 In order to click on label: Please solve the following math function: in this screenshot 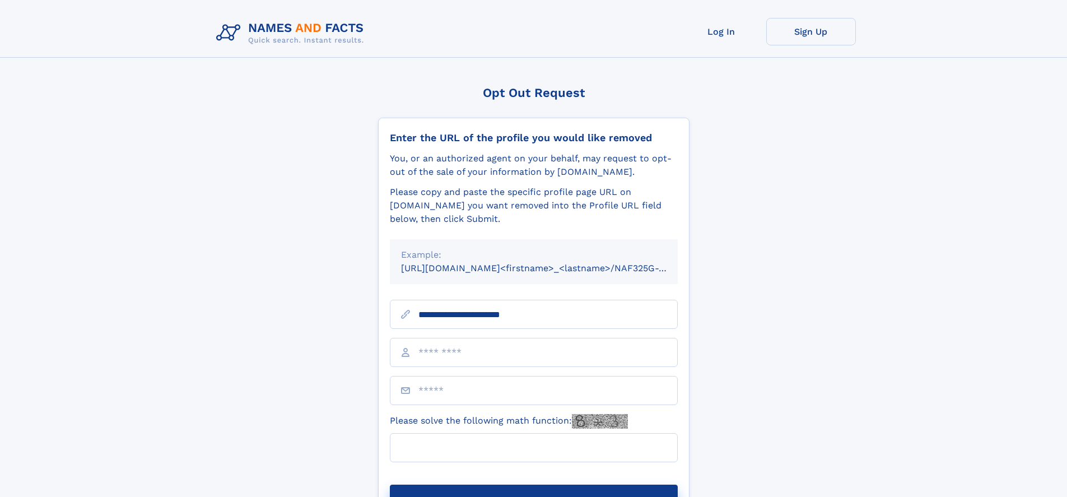, I will do `click(509, 421)`.